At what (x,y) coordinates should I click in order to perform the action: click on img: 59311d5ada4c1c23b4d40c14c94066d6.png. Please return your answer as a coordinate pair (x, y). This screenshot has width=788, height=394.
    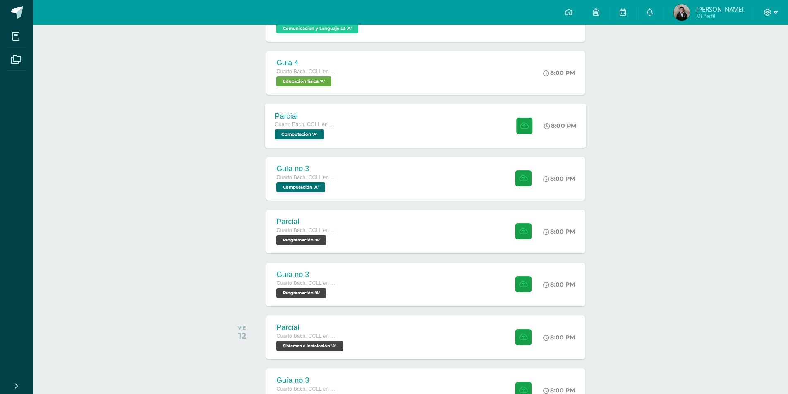
    Looking at the image, I should click on (682, 12).